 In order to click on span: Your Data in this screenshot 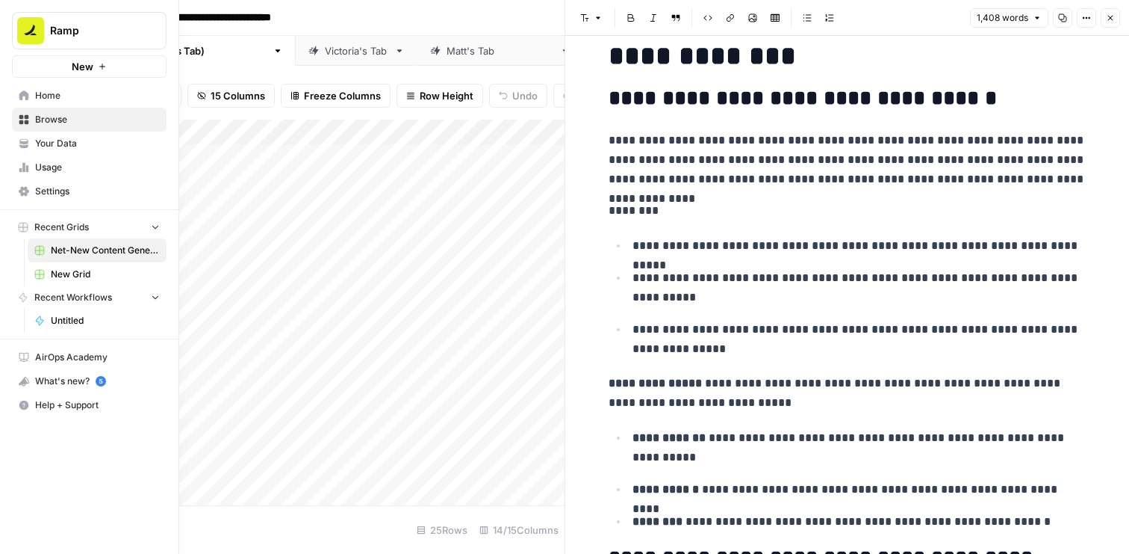, I will do `click(97, 143)`.